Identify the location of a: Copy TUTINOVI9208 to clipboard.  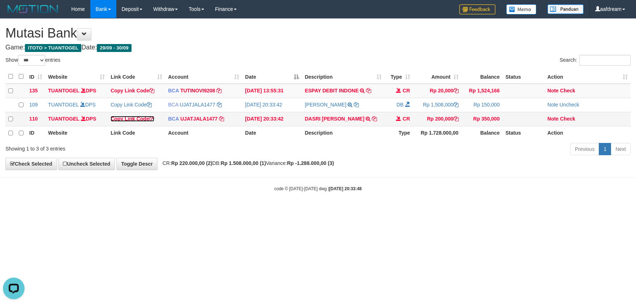
(219, 91).